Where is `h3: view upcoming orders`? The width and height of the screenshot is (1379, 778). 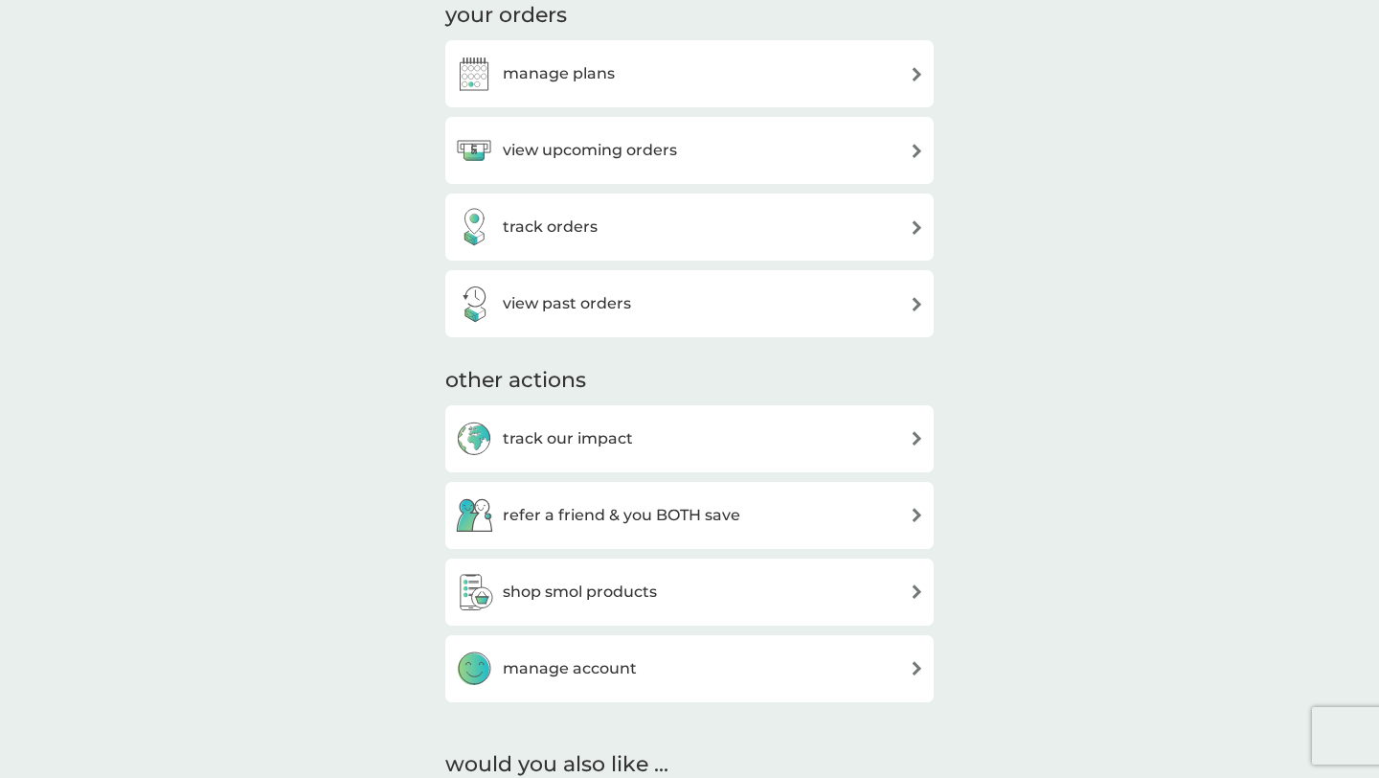 h3: view upcoming orders is located at coordinates (590, 150).